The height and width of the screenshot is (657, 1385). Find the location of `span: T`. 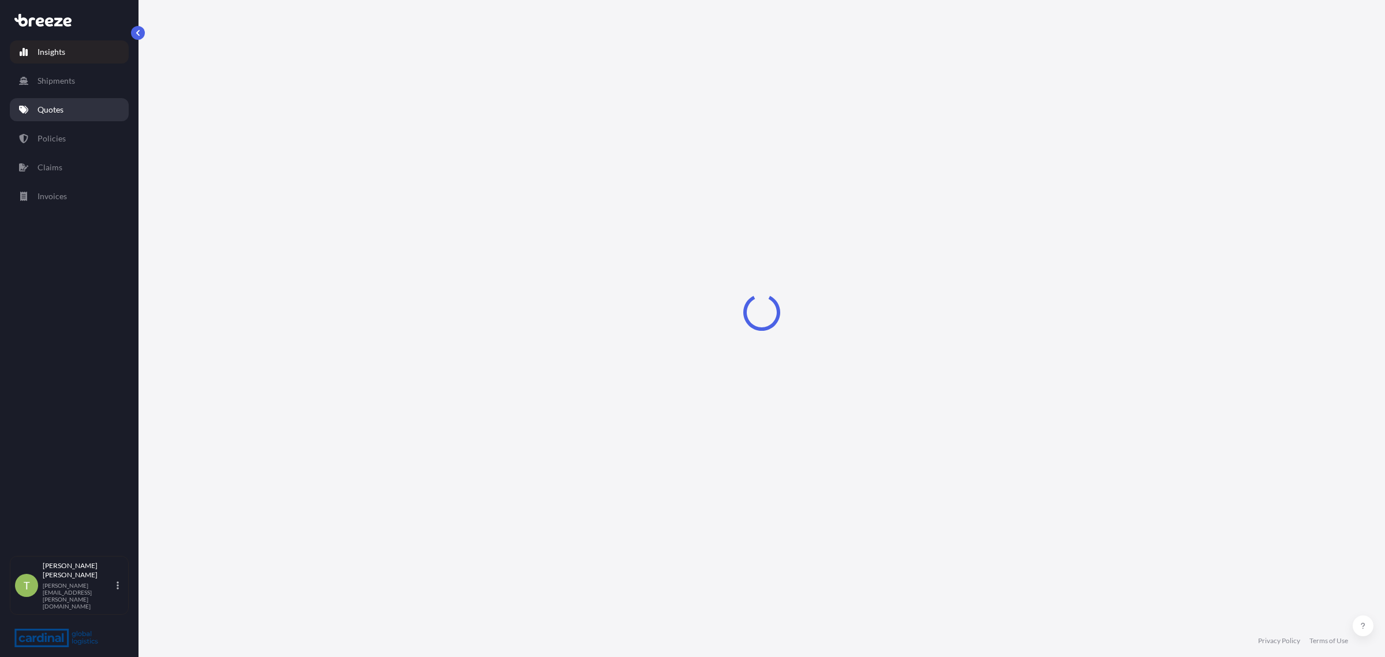

span: T is located at coordinates (27, 585).